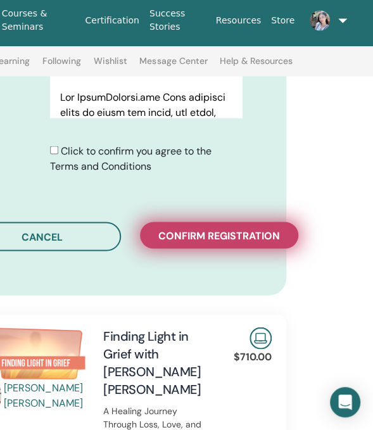 The image size is (373, 430). I want to click on a: Resources, so click(239, 20).